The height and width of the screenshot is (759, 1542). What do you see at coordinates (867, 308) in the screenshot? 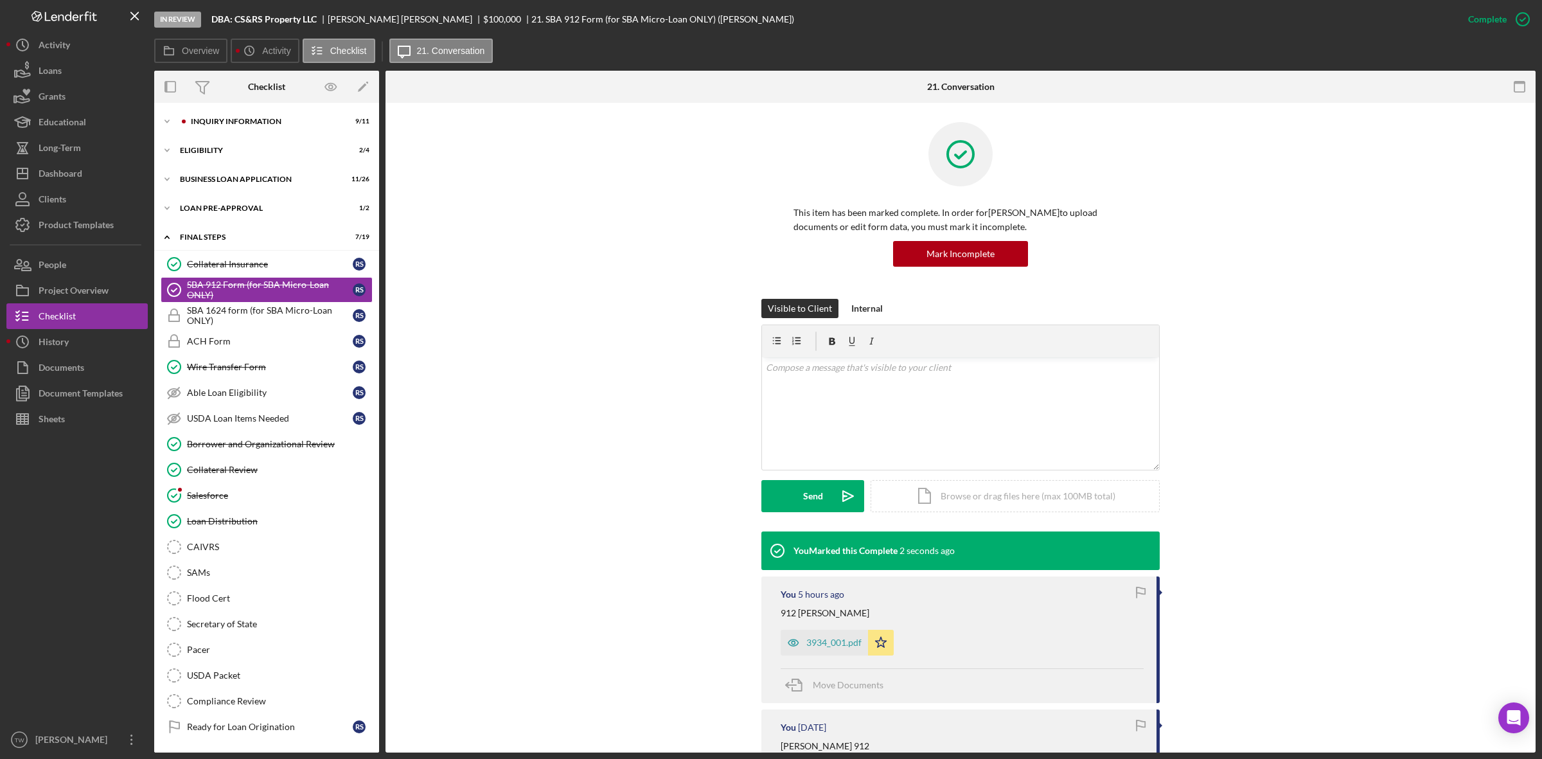
I see `button: Internal` at bounding box center [867, 308].